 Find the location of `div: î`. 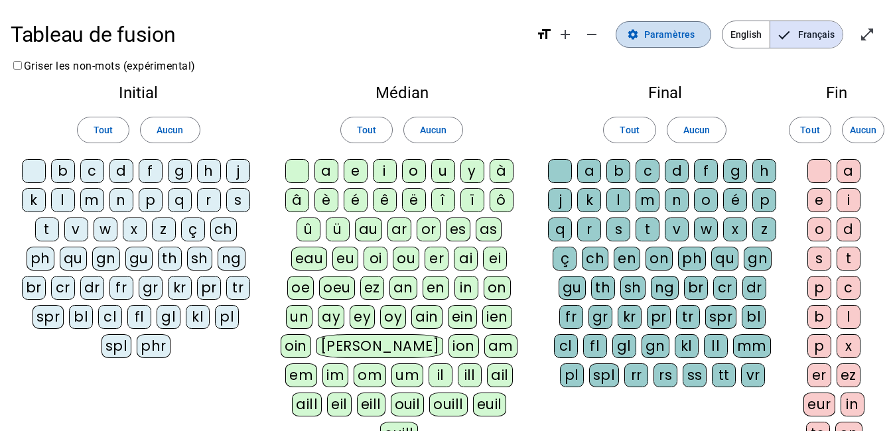

div: î is located at coordinates (443, 200).